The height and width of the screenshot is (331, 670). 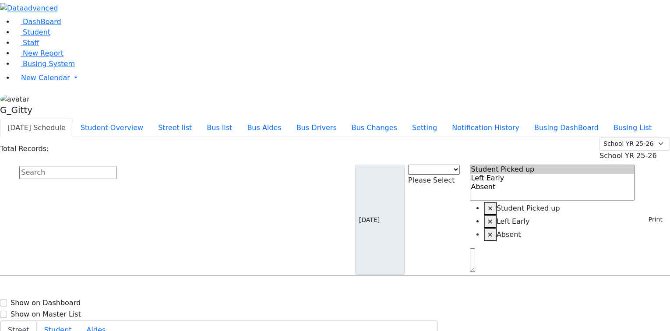 I want to click on span: DashBoard, so click(x=42, y=21).